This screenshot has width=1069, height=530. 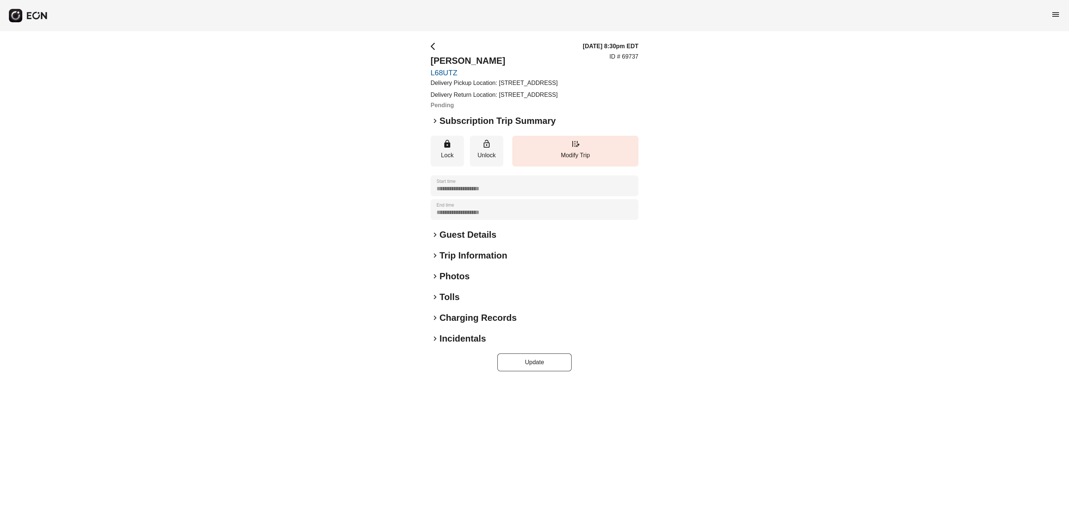 I want to click on span: menu, so click(x=1055, y=14).